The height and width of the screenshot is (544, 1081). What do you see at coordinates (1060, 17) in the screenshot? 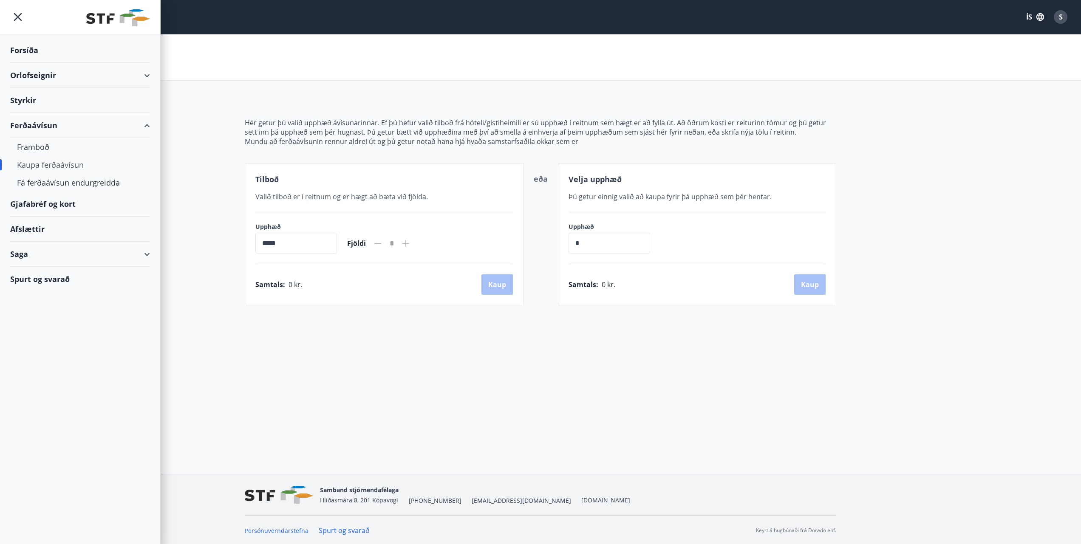
I see `button: S` at bounding box center [1060, 17].